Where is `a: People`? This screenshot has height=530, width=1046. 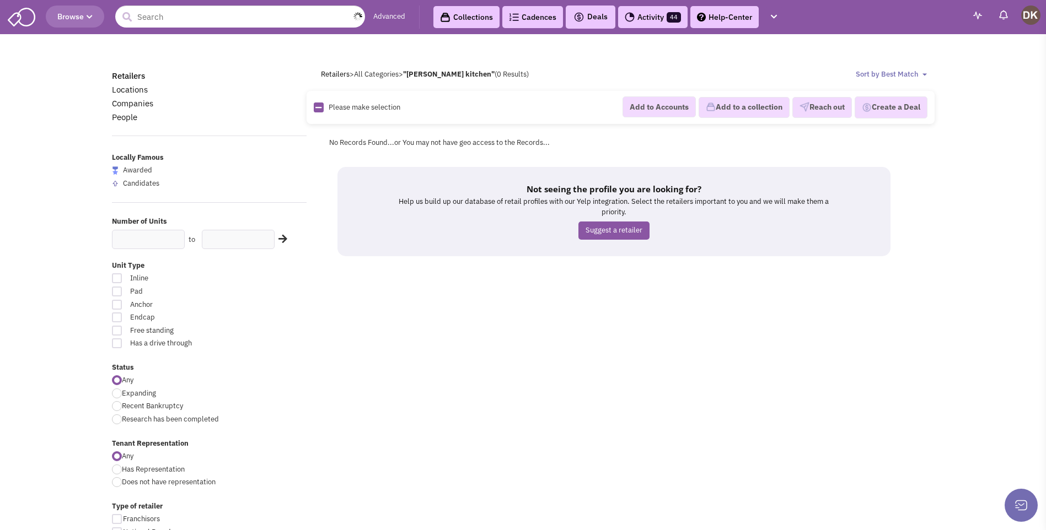
a: People is located at coordinates (125, 117).